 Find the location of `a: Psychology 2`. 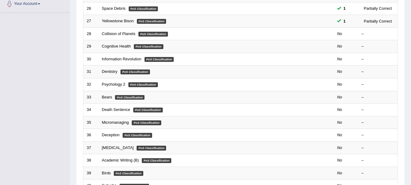

a: Psychology 2 is located at coordinates (114, 84).